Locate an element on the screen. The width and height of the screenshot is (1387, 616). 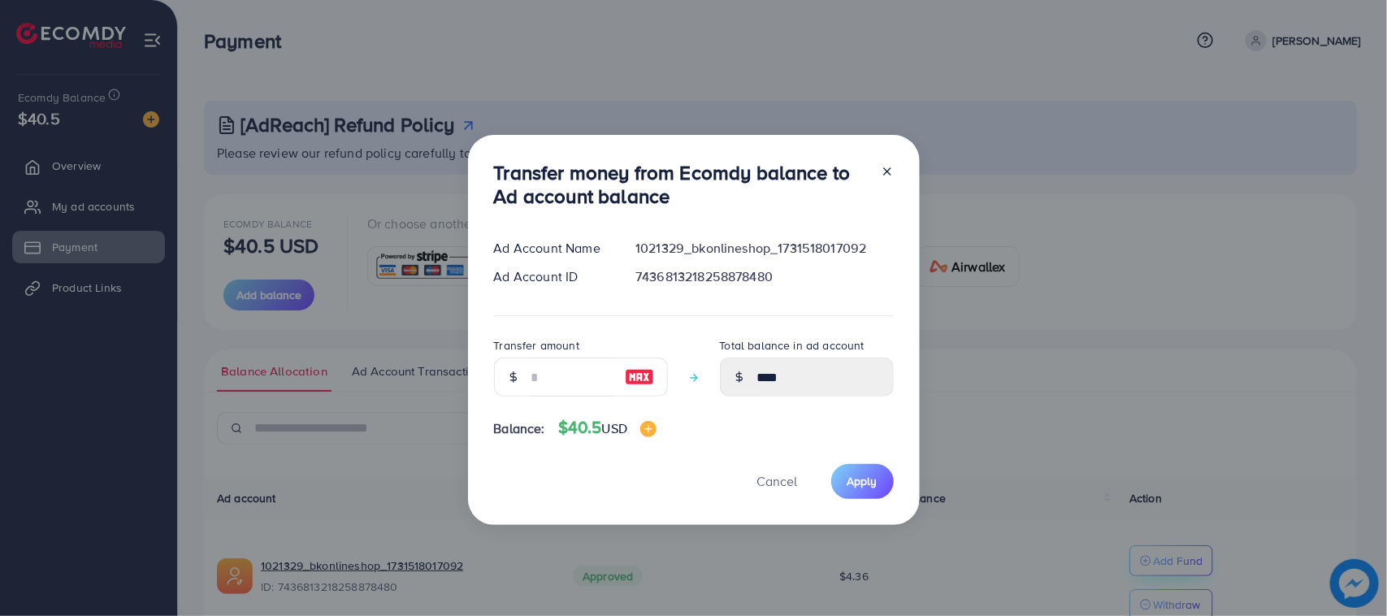
div: 7436813218258878480 is located at coordinates (764, 276).